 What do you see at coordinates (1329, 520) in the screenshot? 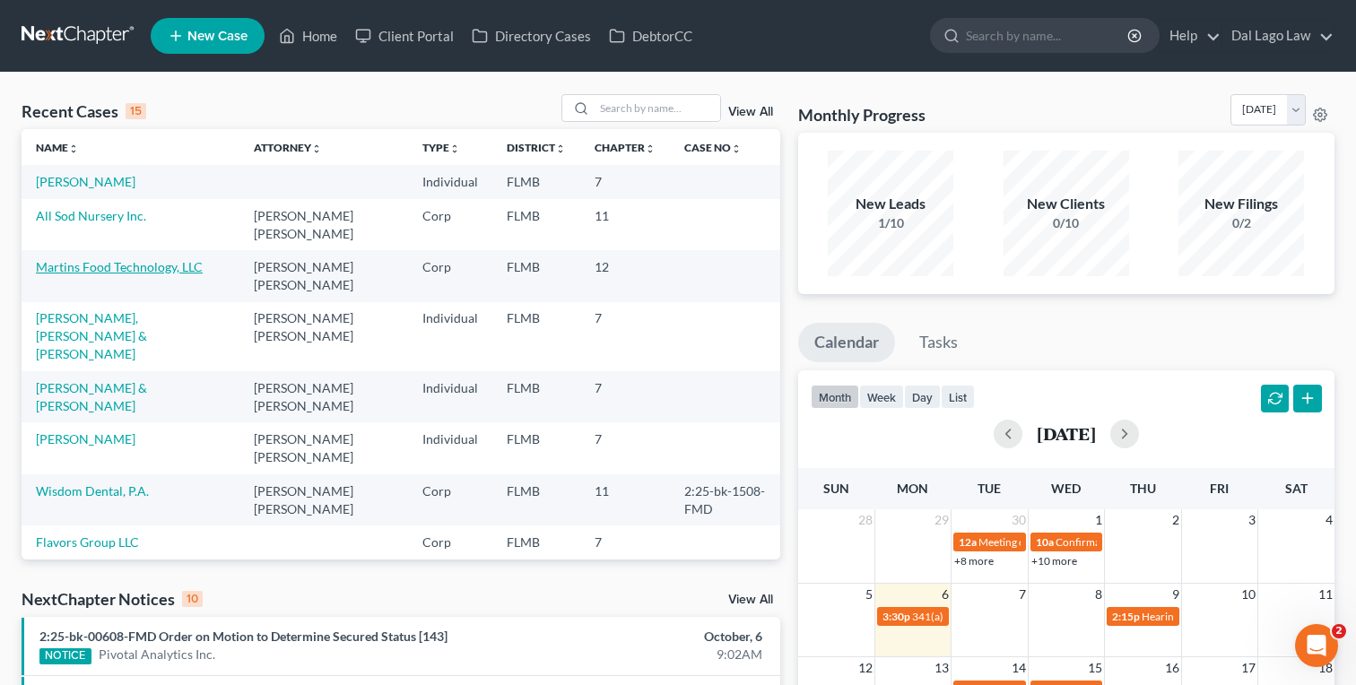
I see `span: 4` at bounding box center [1329, 520].